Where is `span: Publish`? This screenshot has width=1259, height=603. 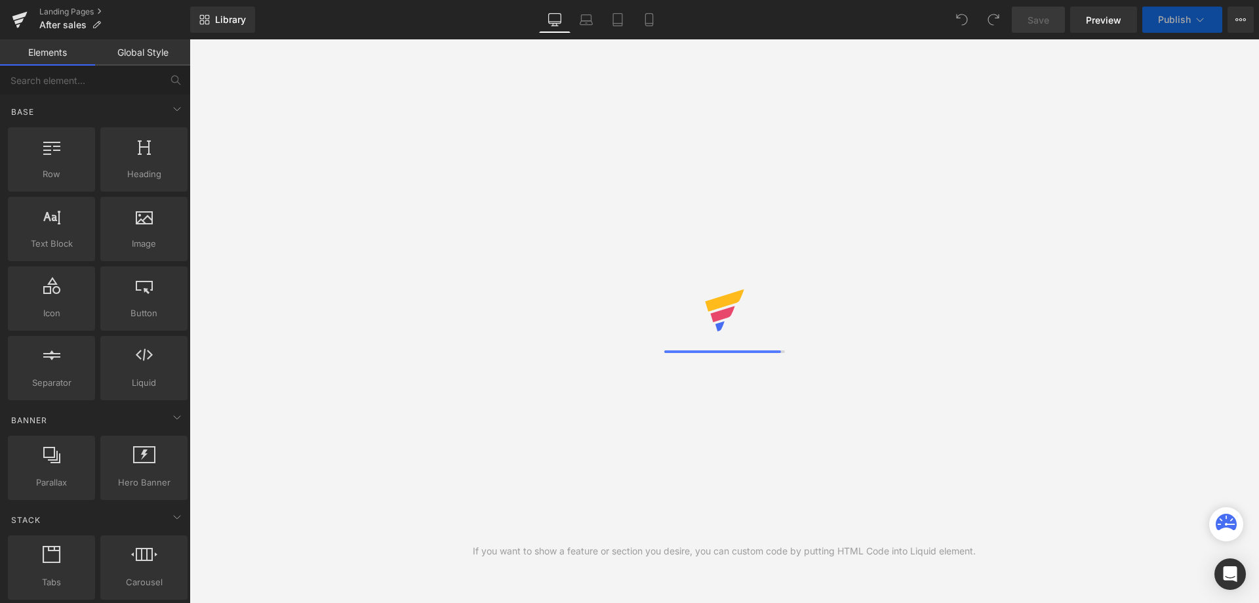
span: Publish is located at coordinates (1174, 20).